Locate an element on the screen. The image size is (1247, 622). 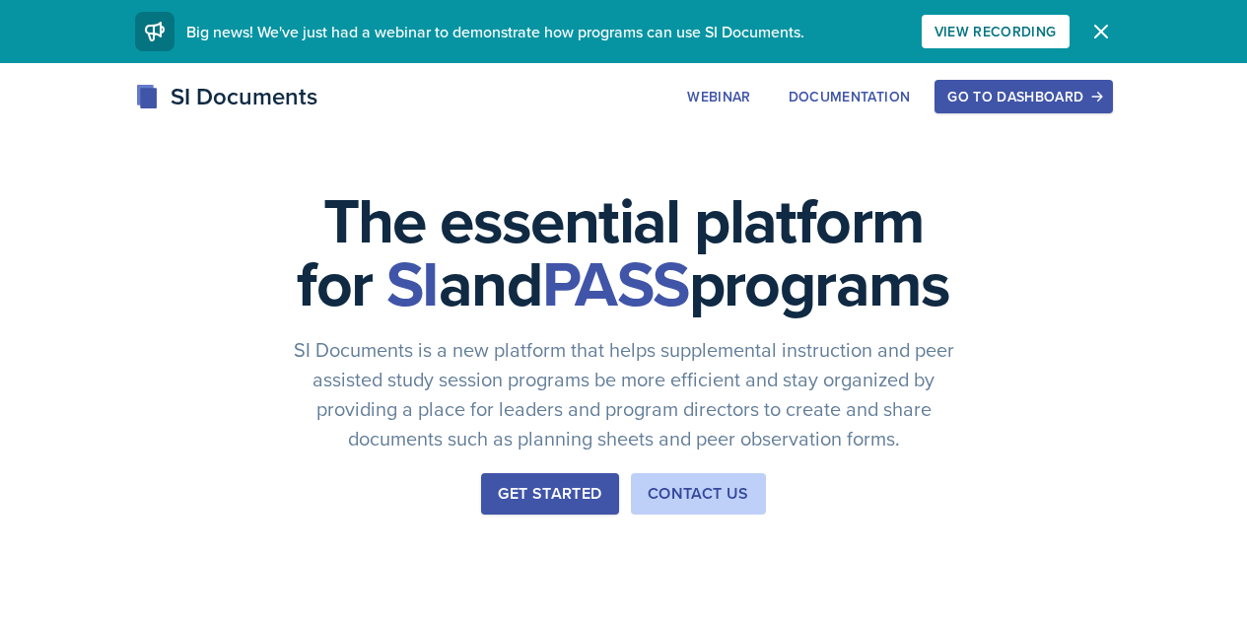
div: Get Started is located at coordinates (549, 494).